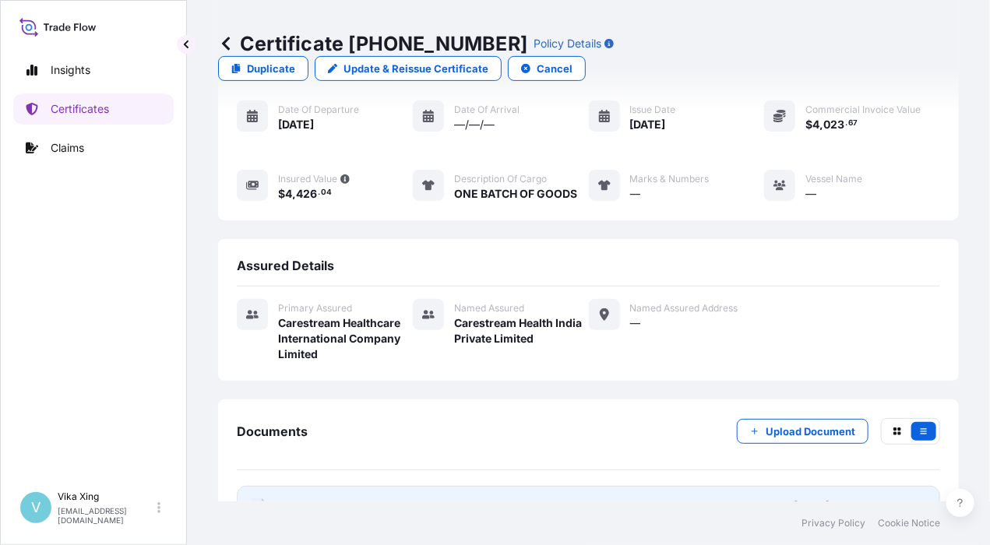 This screenshot has width=990, height=545. I want to click on p: Update & Reissue Certificate, so click(416, 69).